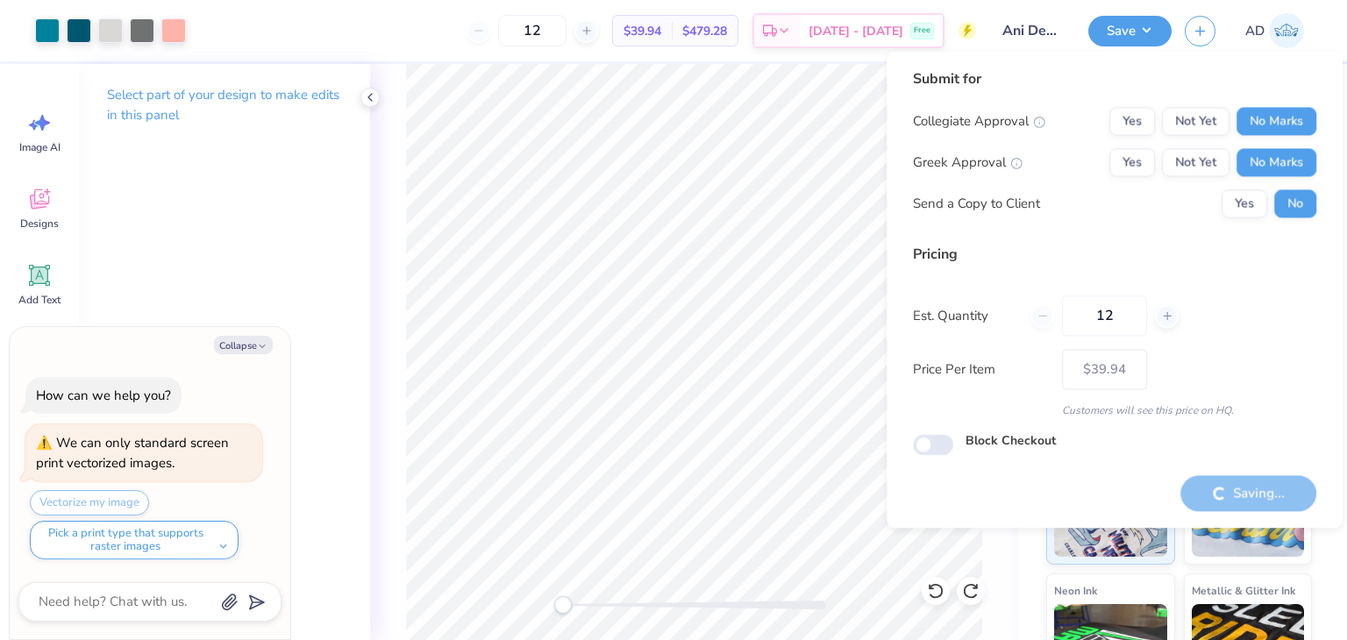 The image size is (1347, 640). Describe the element at coordinates (976, 203) in the screenshot. I see `div: Send a Copy to Client` at that location.